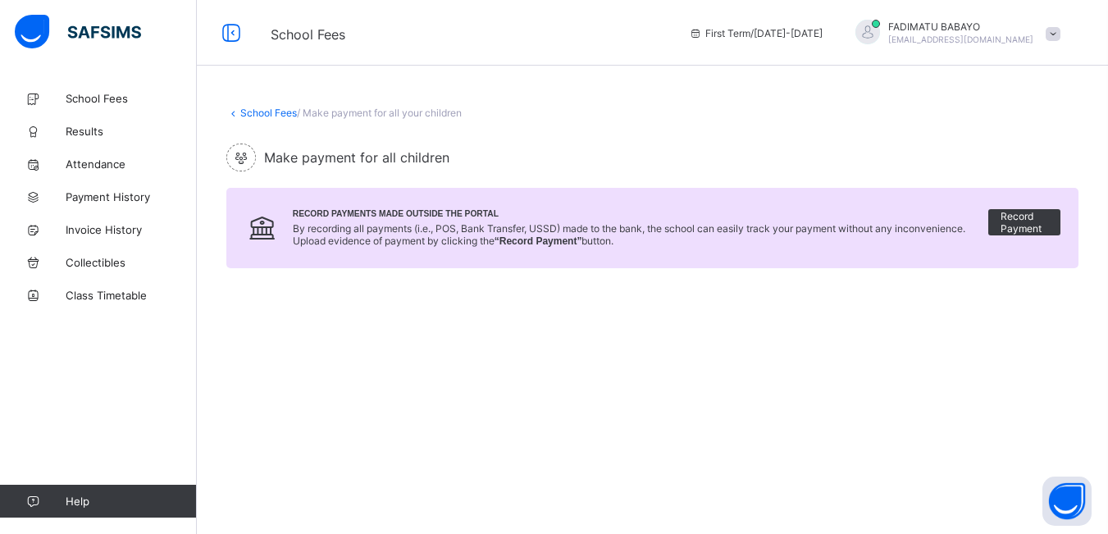 The image size is (1108, 534). Describe the element at coordinates (268, 112) in the screenshot. I see `a: School Fees` at that location.